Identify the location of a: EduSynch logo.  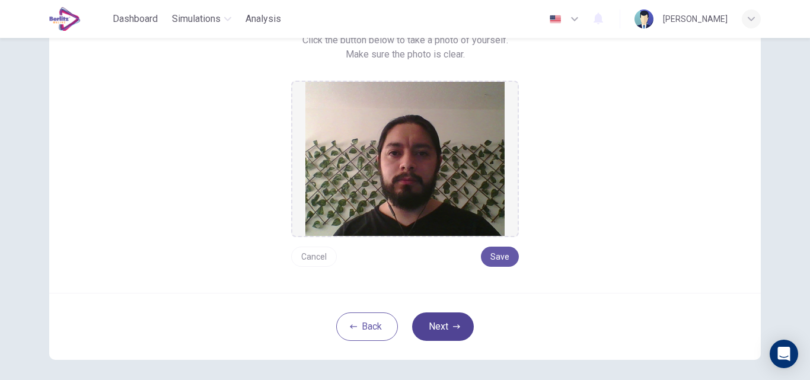
(78, 19).